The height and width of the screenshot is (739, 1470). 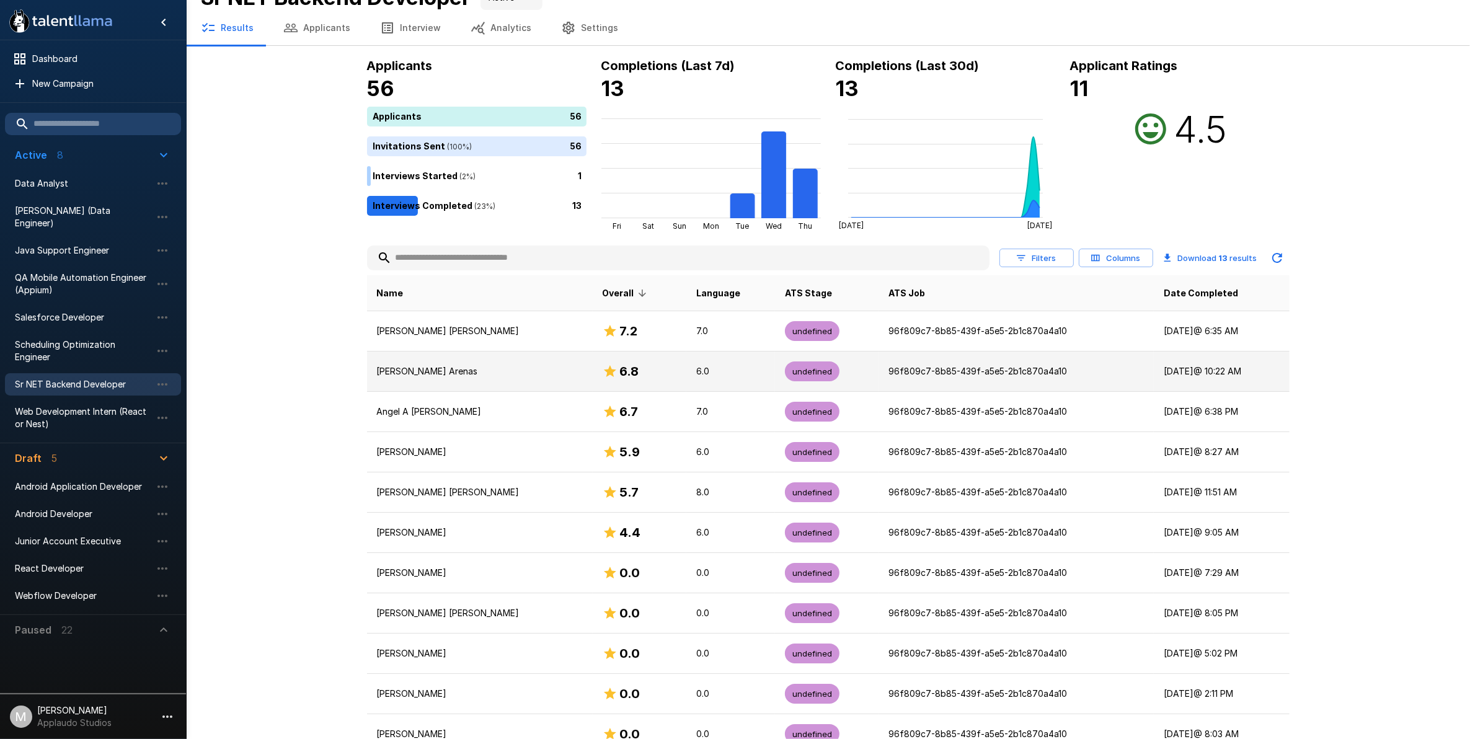 I want to click on tspan: Sun, so click(x=679, y=226).